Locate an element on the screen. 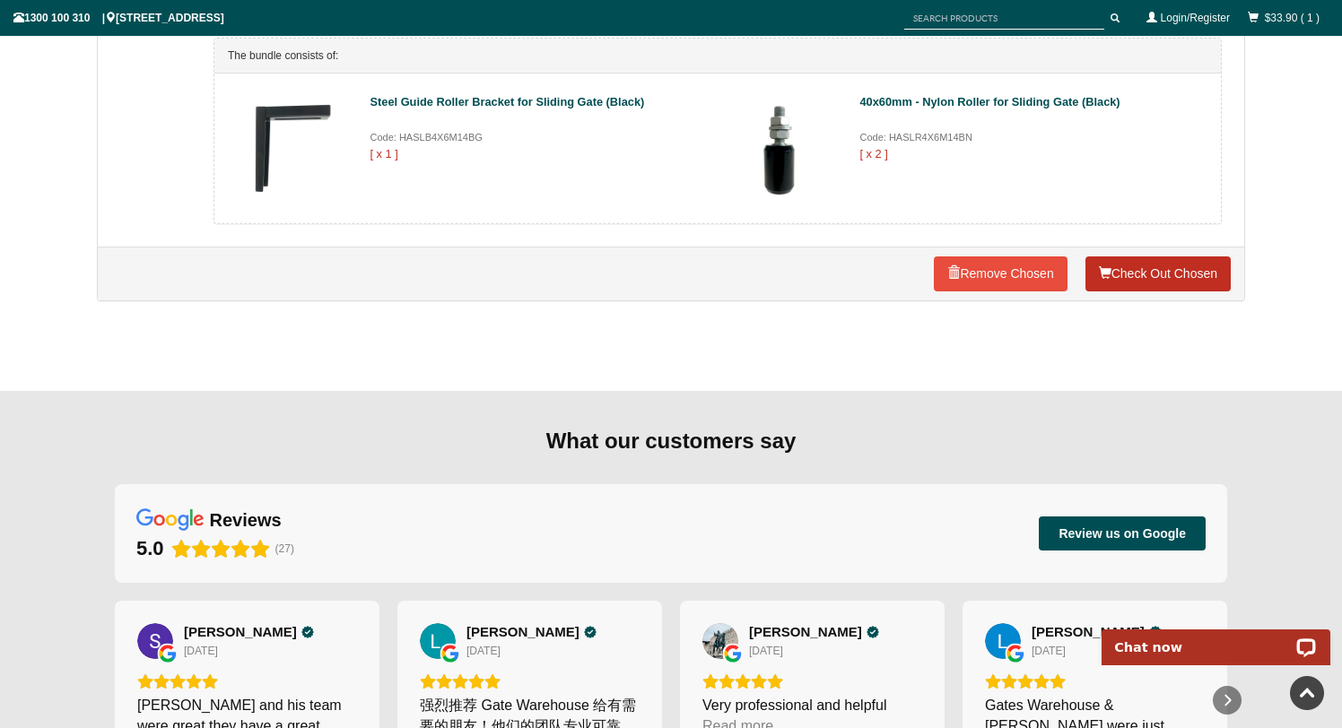 The width and height of the screenshot is (1342, 728). strong: [ x 2 ] is located at coordinates (874, 153).